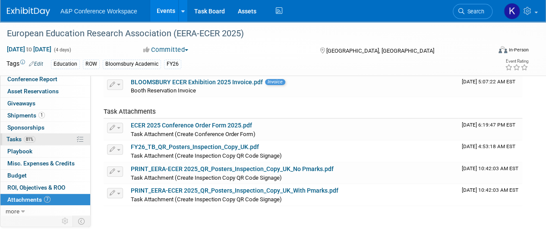 The width and height of the screenshot is (546, 238). I want to click on span: Sponsorships, so click(26, 127).